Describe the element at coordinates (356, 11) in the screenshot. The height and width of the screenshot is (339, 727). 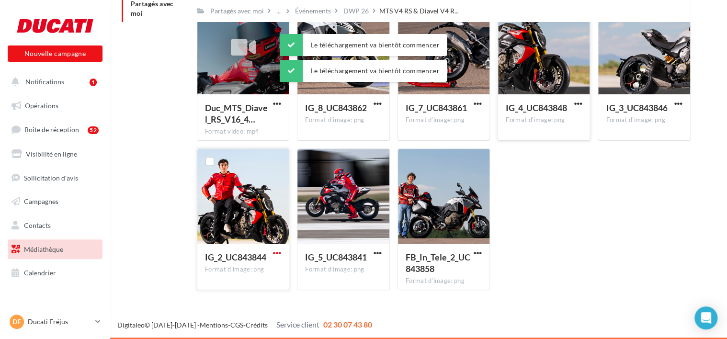
I see `div: DWP 26` at that location.